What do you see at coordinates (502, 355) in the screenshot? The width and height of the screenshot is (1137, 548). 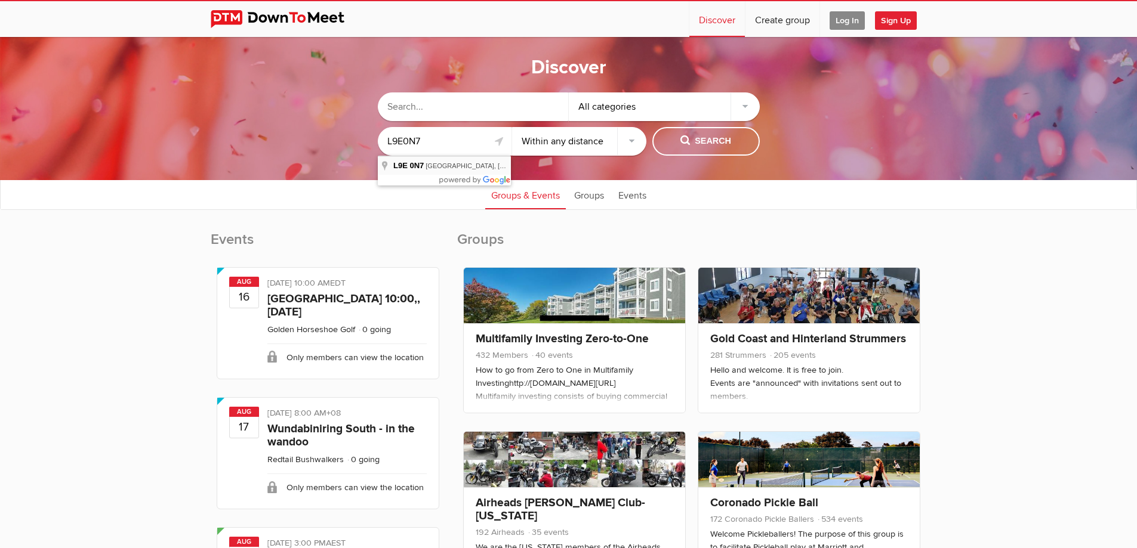 I see `span: 432 Members` at bounding box center [502, 355].